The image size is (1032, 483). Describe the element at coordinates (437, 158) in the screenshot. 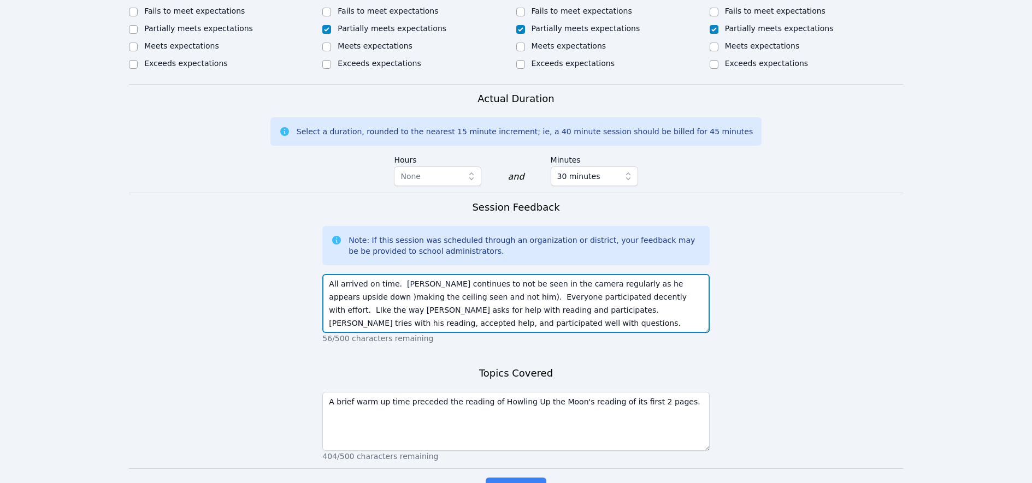

I see `label: Hours` at that location.